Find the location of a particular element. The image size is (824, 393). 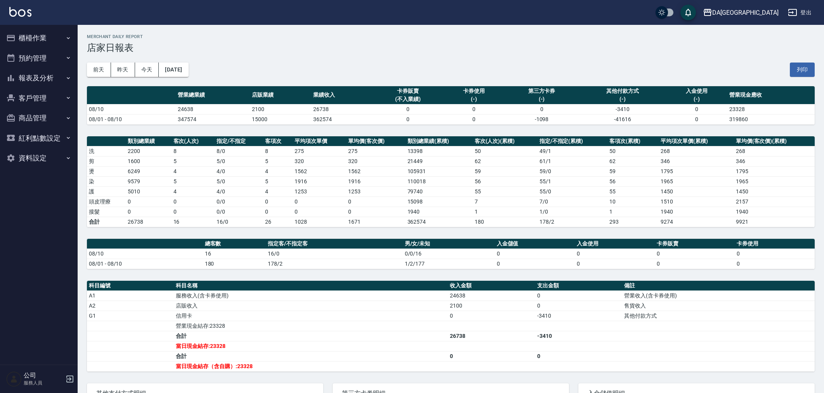

button: 登出 is located at coordinates (799, 12).